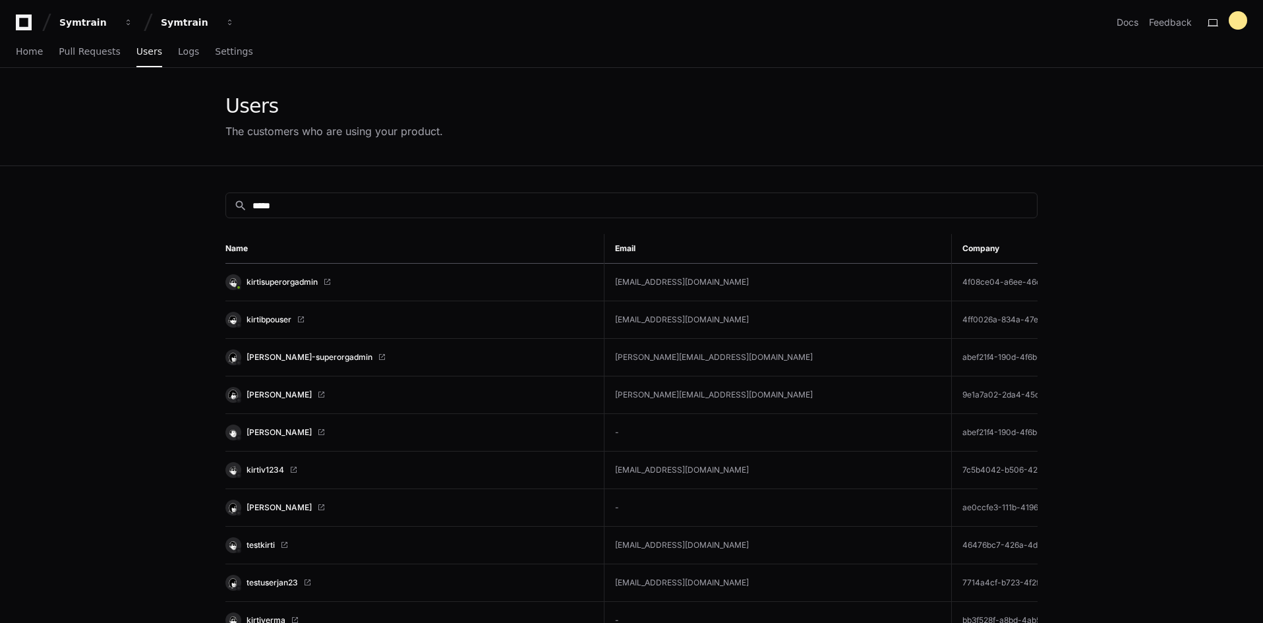 Image resolution: width=1263 pixels, height=623 pixels. Describe the element at coordinates (149, 51) in the screenshot. I see `span: Users` at that location.